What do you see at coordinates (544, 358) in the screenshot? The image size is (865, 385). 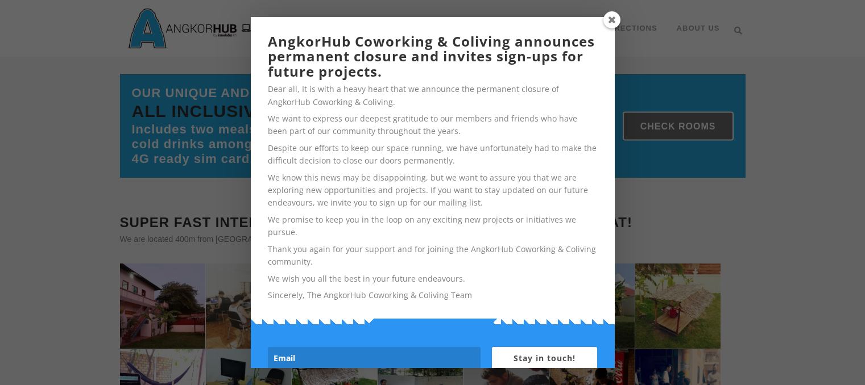 I see `span: Stay in touch!` at bounding box center [544, 358].